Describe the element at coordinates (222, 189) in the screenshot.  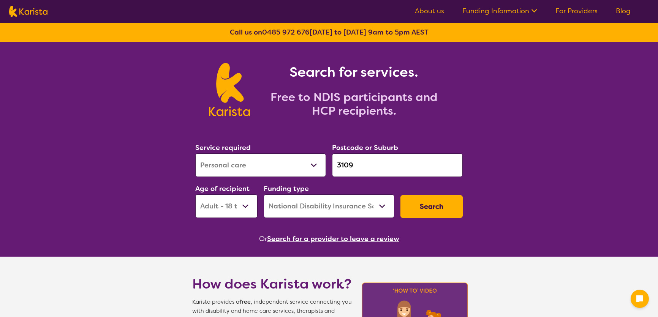
I see `label: Age of recipient` at that location.